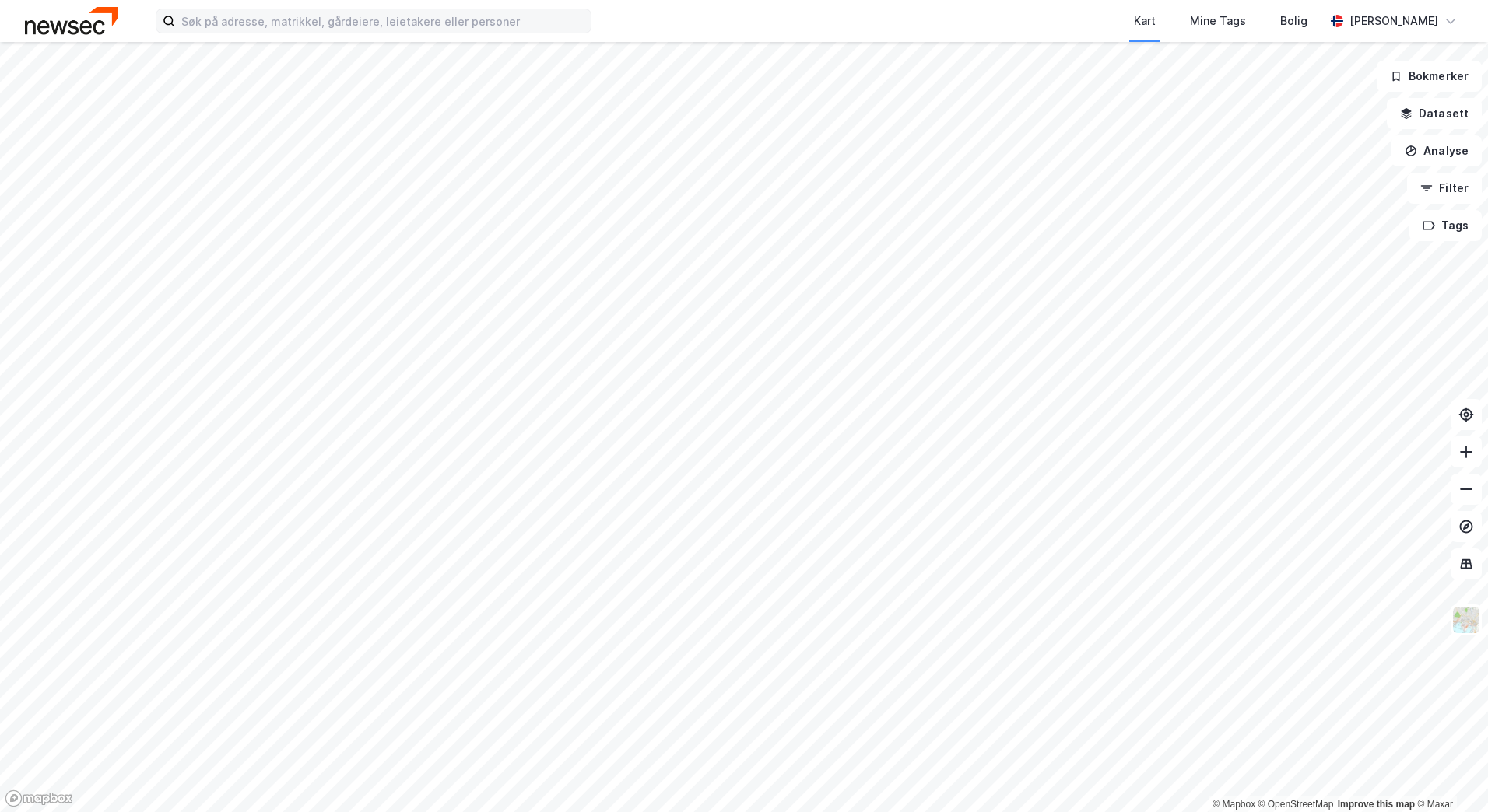 The height and width of the screenshot is (812, 1488). What do you see at coordinates (1145, 21) in the screenshot?
I see `div: Kart` at bounding box center [1145, 21].